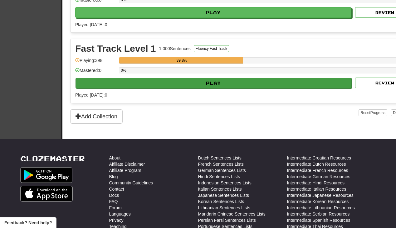 Image resolution: width=396 pixels, height=228 pixels. What do you see at coordinates (46, 194) in the screenshot?
I see `img: Get it on App Store` at bounding box center [46, 194].